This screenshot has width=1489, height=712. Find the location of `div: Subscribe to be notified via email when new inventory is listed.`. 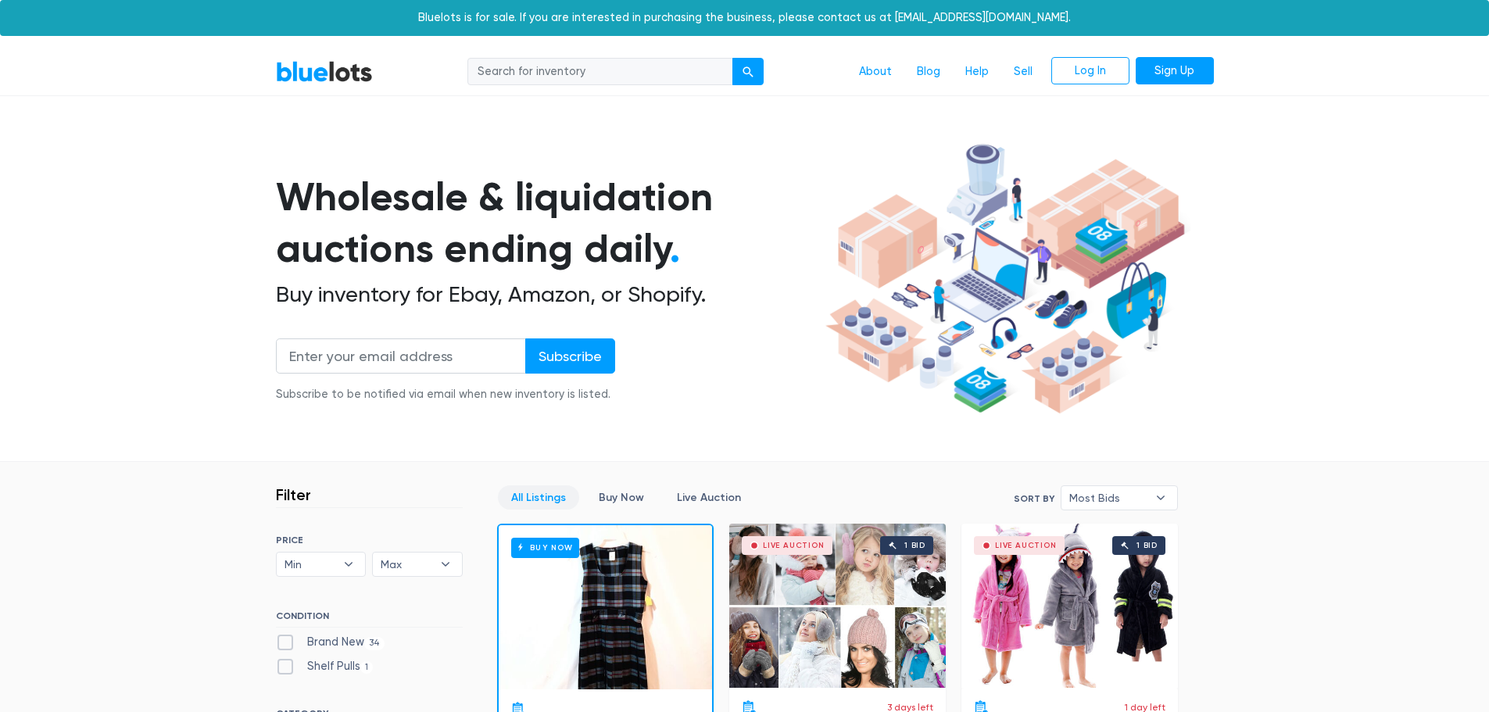

div: Subscribe to be notified via email when new inventory is listed. is located at coordinates (446, 395).